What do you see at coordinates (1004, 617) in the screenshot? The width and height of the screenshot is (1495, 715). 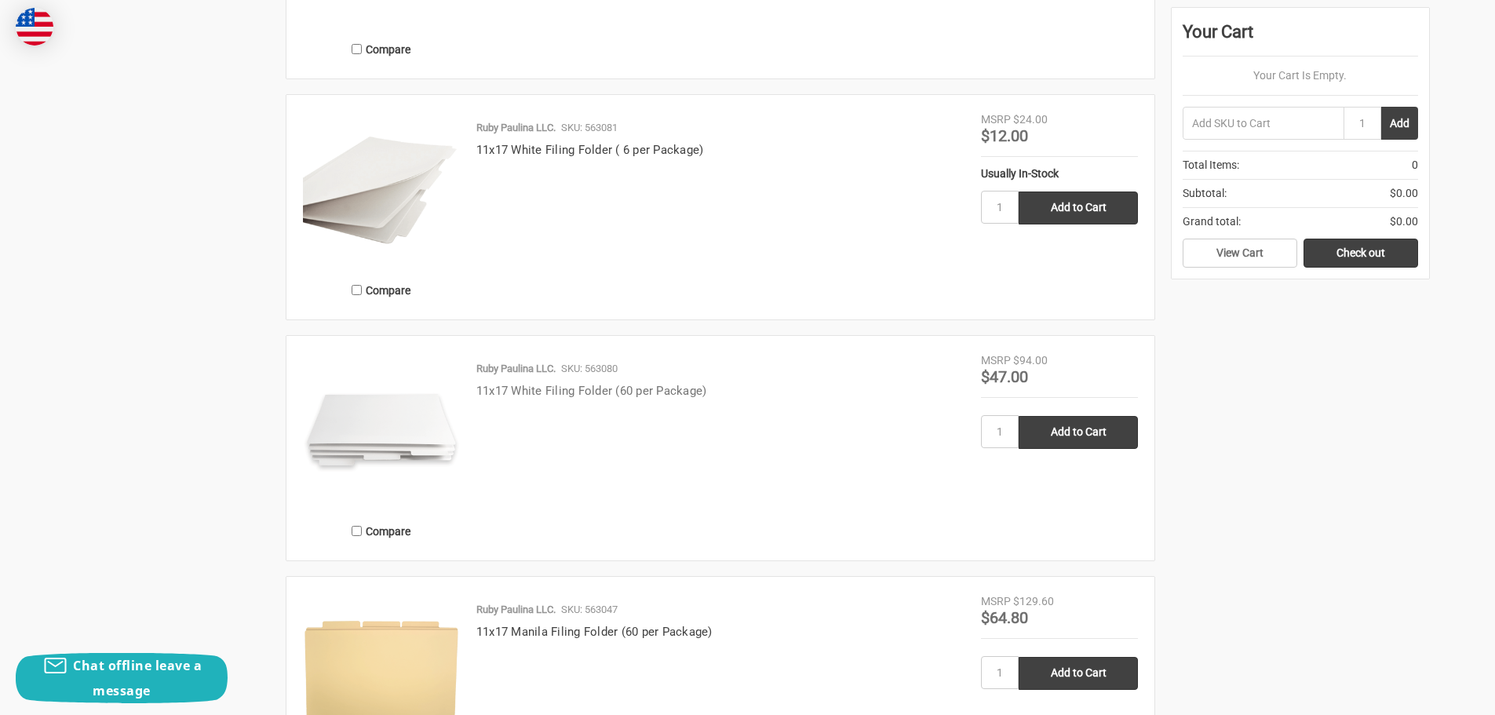 I see `span: $64.80` at bounding box center [1004, 617].